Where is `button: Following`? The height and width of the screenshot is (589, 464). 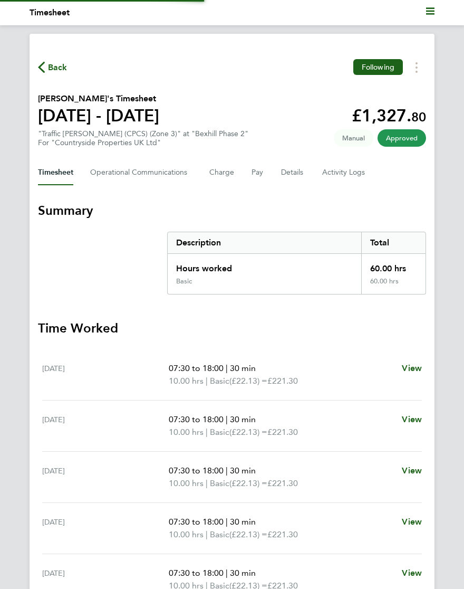 button: Following is located at coordinates (378, 67).